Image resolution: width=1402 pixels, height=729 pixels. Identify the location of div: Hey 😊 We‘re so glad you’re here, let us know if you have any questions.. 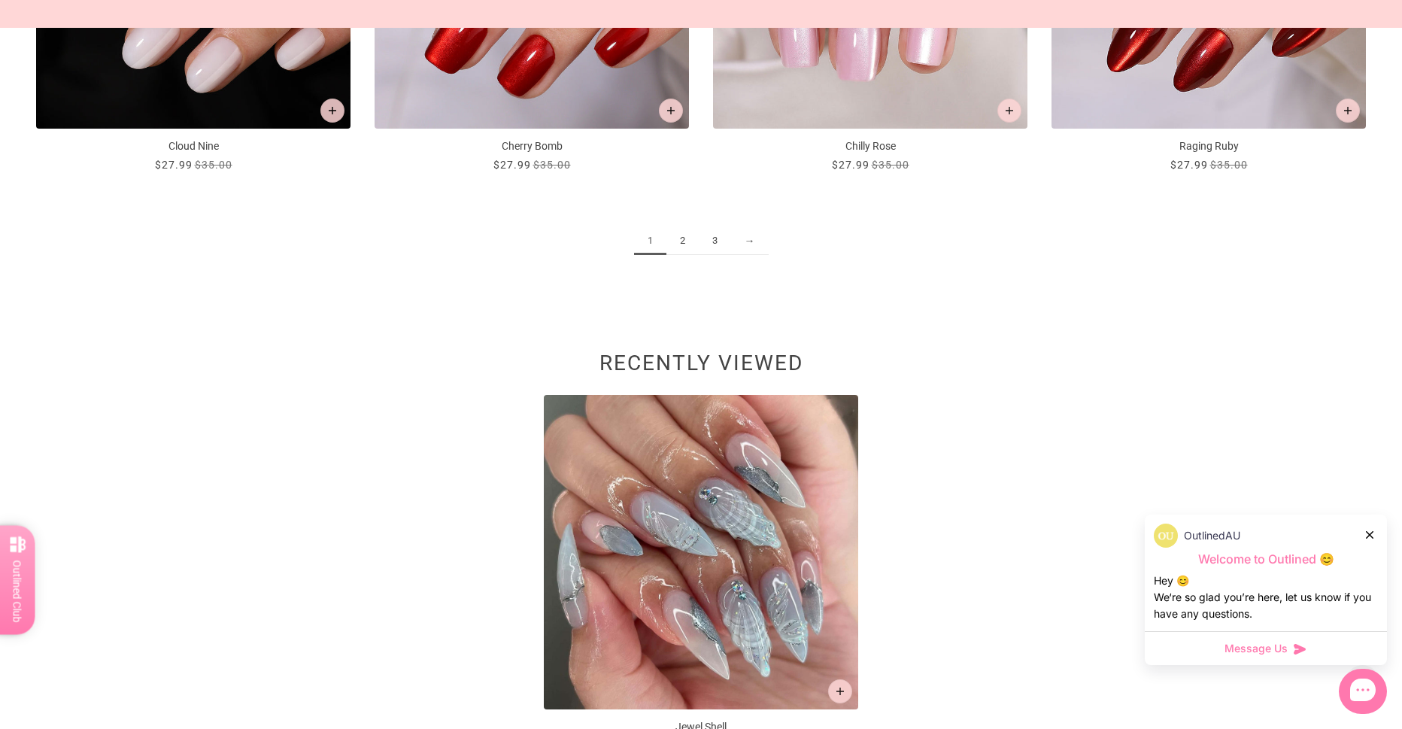
(1265, 597).